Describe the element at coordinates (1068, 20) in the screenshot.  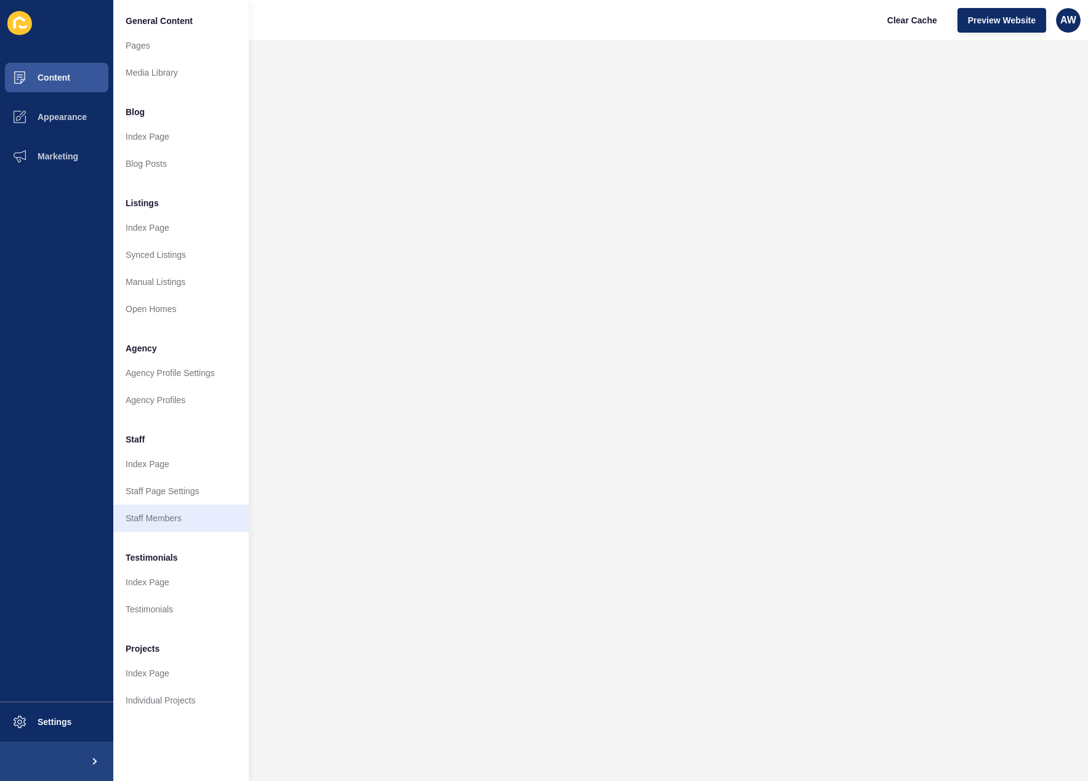
I see `span: AW` at that location.